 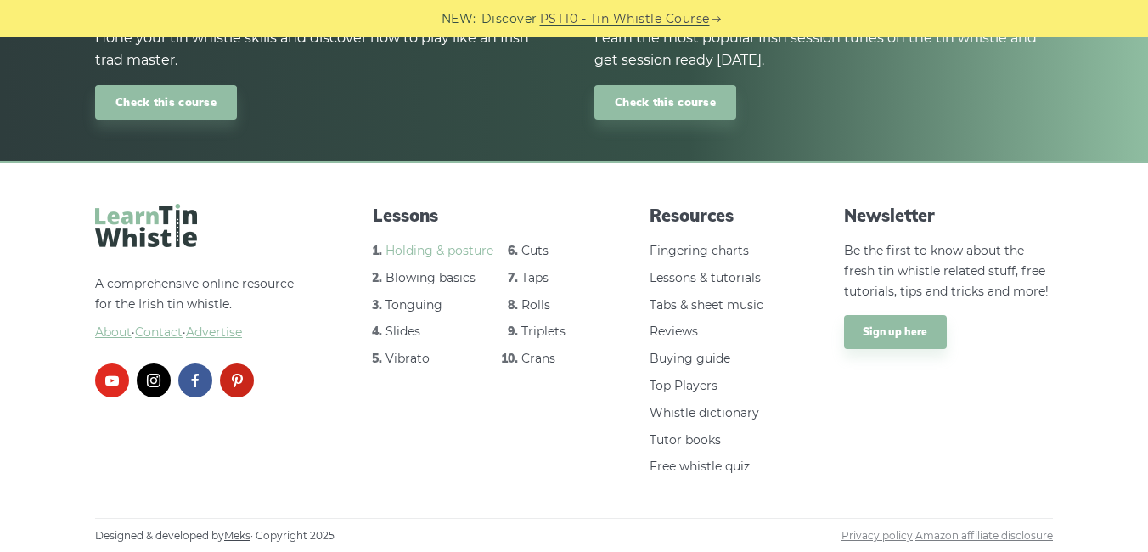 I want to click on a: Slides, so click(x=403, y=331).